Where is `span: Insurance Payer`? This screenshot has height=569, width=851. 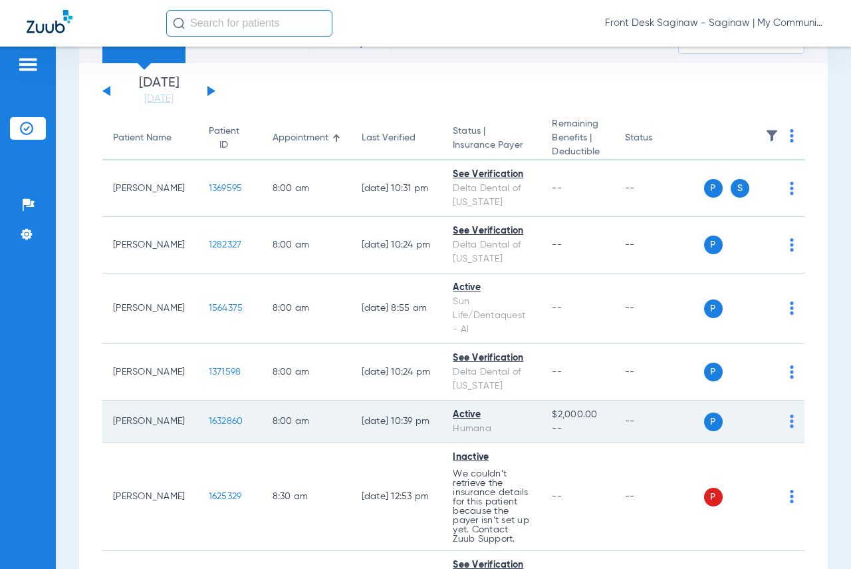
span: Insurance Payer is located at coordinates (492, 145).